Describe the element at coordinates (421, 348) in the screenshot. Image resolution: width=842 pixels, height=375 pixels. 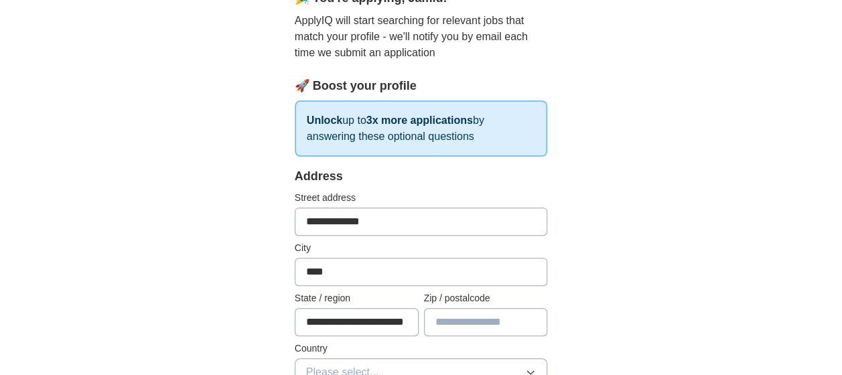
I see `label: Country` at that location.